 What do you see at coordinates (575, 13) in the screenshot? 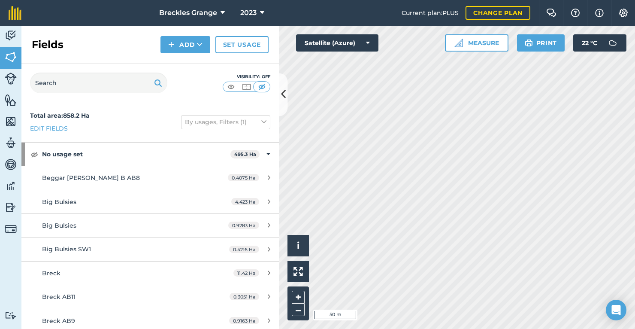
I see `img: A question mark icon` at bounding box center [575, 13].